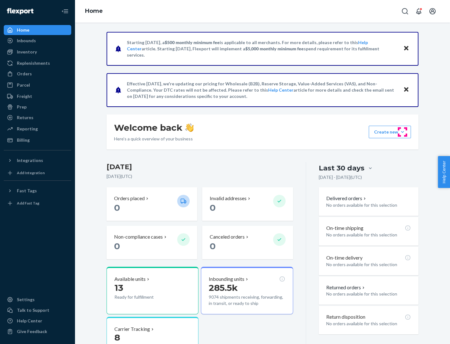 The image size is (450, 344). Describe the element at coordinates (38, 74) in the screenshot. I see `a: Orders` at that location.